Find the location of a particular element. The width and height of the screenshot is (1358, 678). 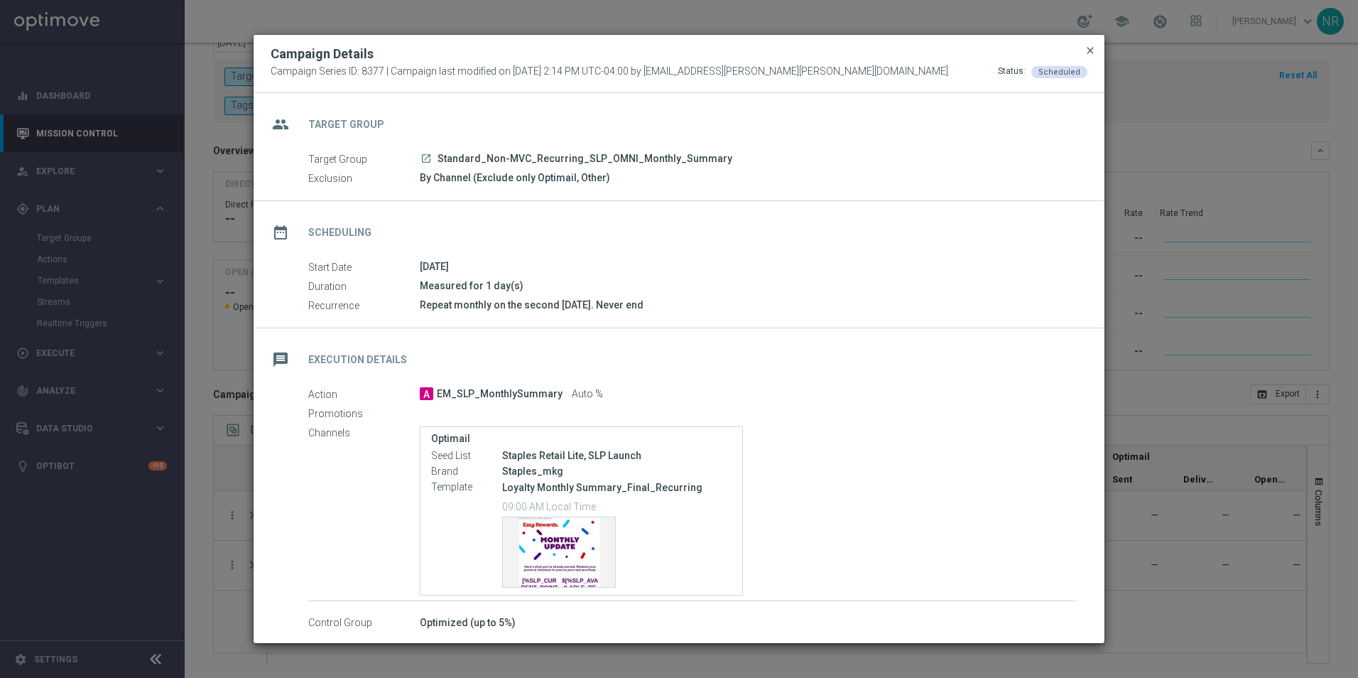

div: Status: is located at coordinates (1011, 72).